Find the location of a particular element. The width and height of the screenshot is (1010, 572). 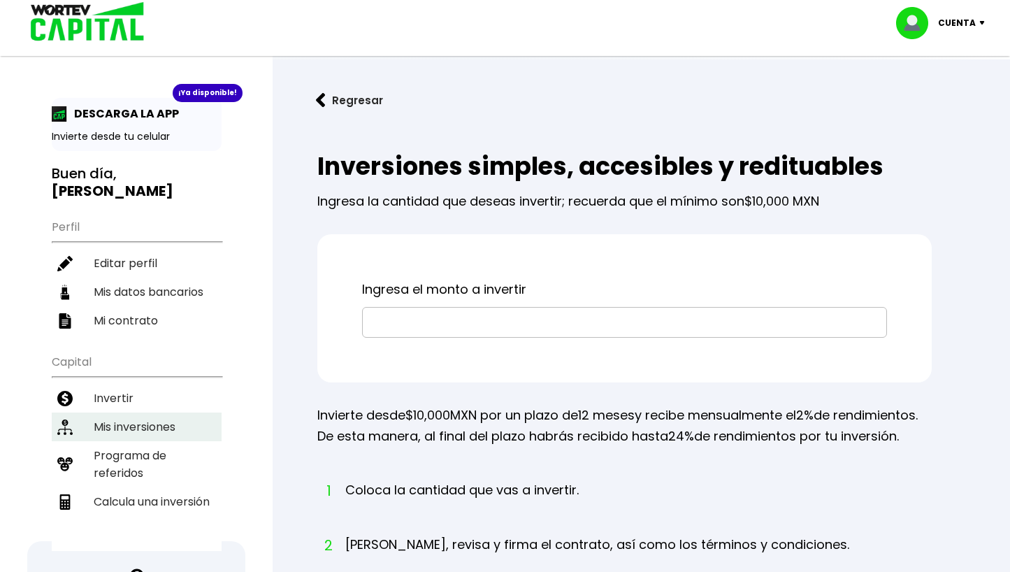

img: invertir-icon.b3b967d7.svg is located at coordinates (65, 398).